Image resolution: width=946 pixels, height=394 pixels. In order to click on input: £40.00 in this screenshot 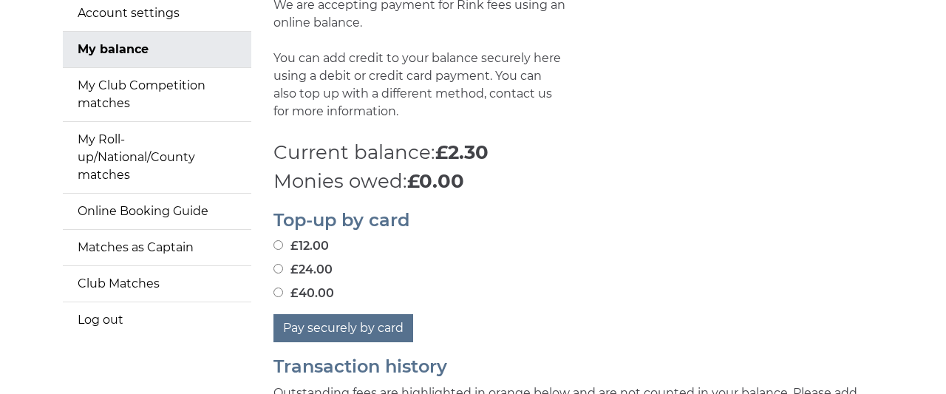, I will do `click(278, 292)`.